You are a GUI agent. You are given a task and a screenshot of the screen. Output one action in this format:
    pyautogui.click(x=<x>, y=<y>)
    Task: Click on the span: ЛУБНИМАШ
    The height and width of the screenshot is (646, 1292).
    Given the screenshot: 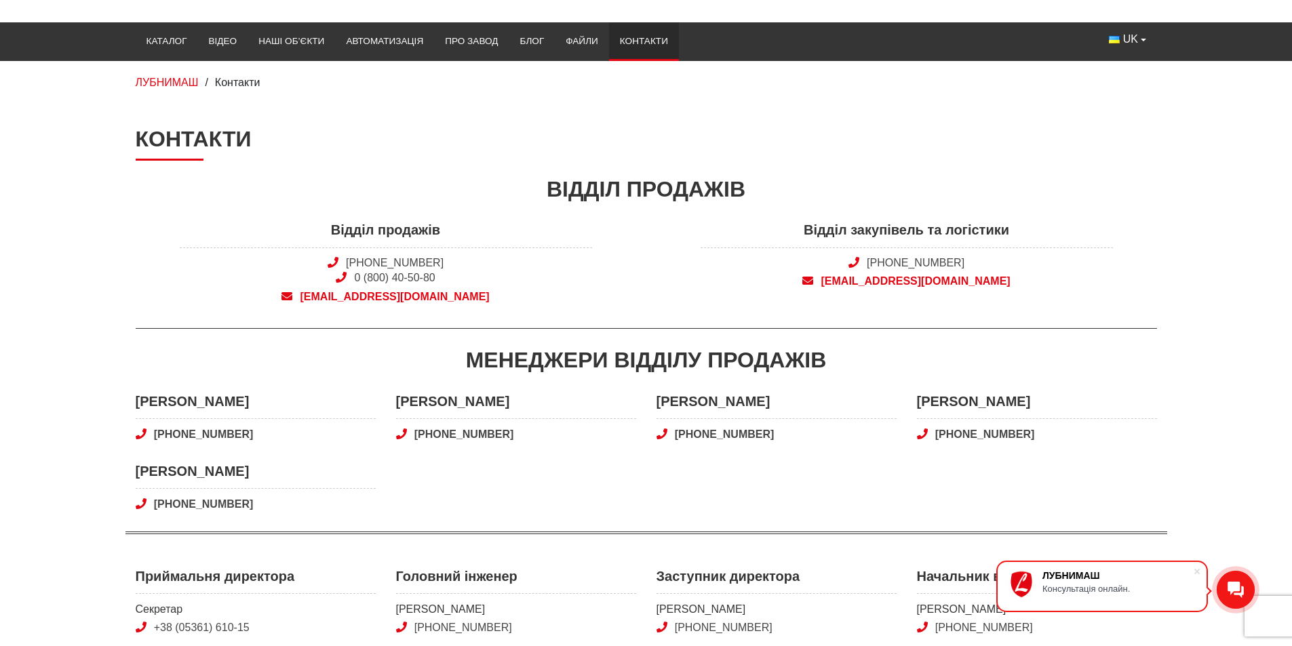 What is the action you would take?
    pyautogui.click(x=167, y=82)
    